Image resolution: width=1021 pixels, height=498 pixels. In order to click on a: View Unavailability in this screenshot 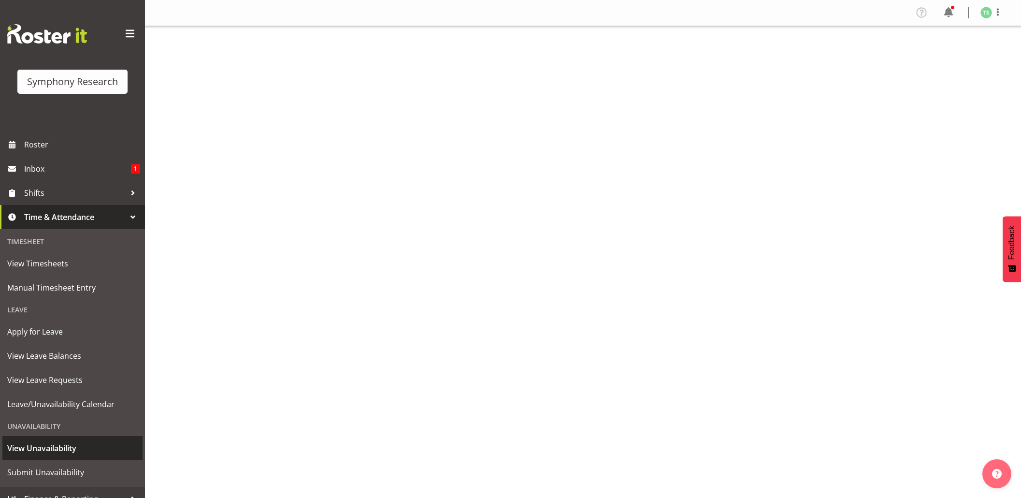, I will do `click(72, 448)`.